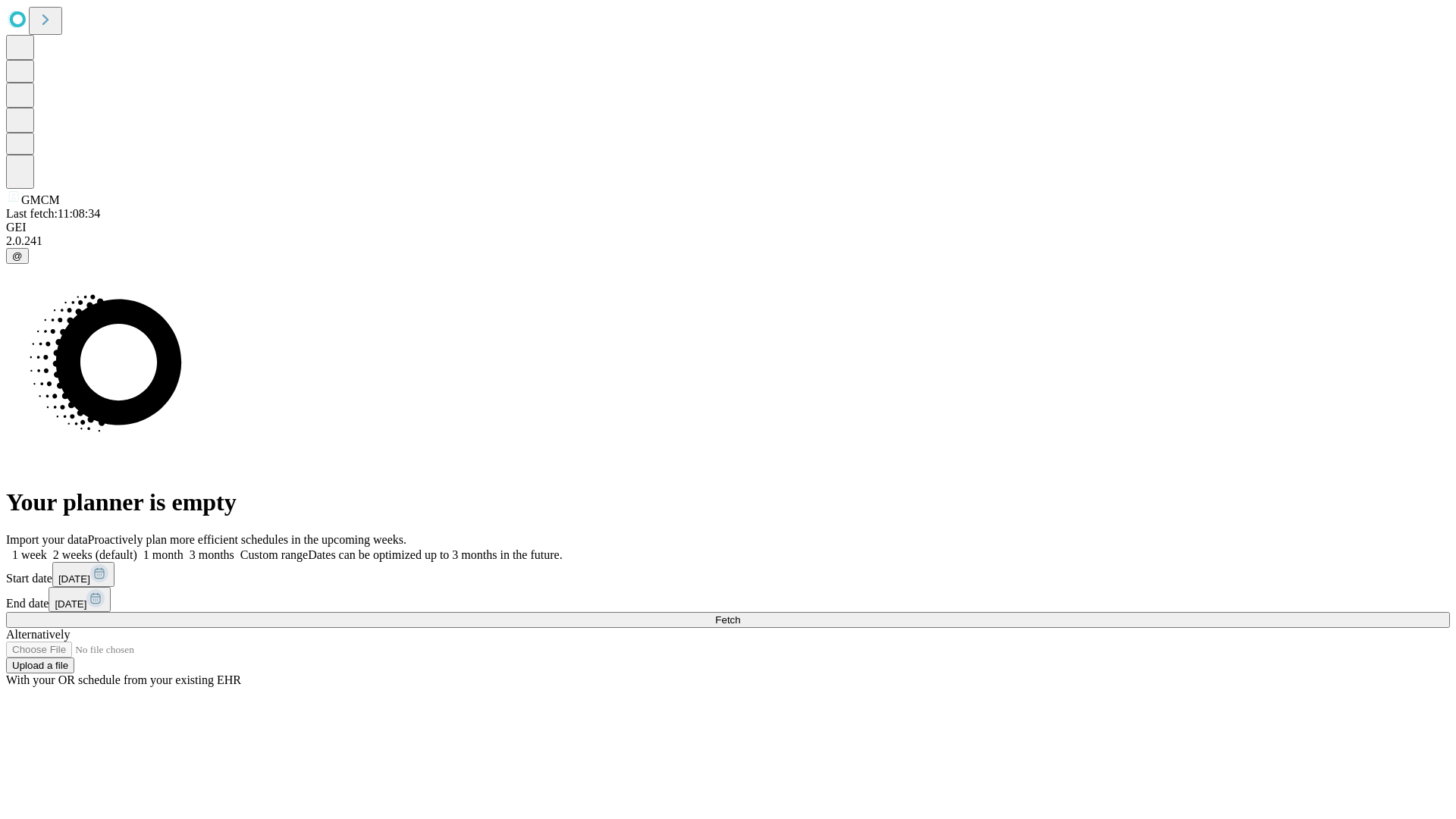  What do you see at coordinates (728, 227) in the screenshot?
I see `div: GEI` at bounding box center [728, 227].